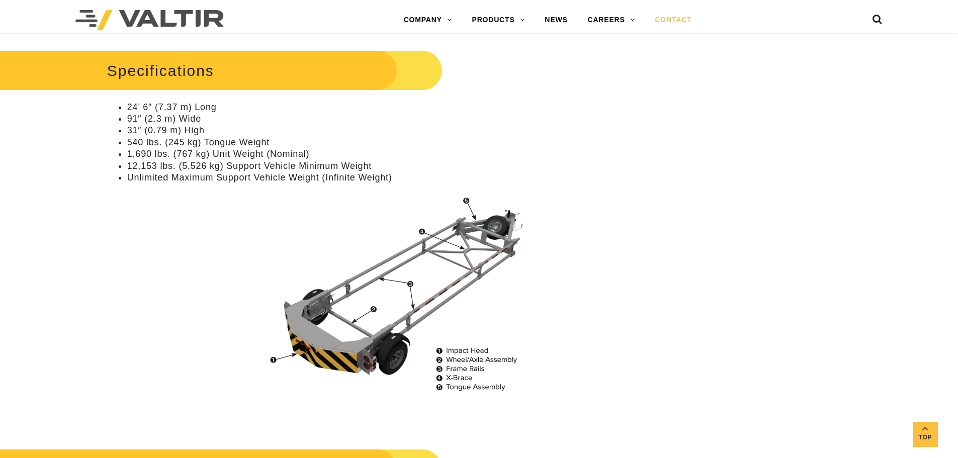 The image size is (958, 458). What do you see at coordinates (369, 107) in the screenshot?
I see `li: 24’ 6″ (7.37 m) Long` at bounding box center [369, 107].